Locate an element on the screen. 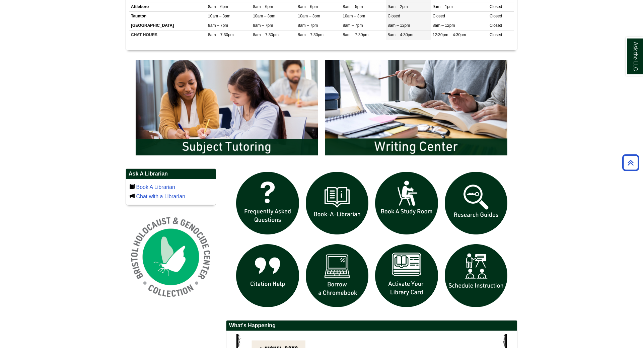 The width and height of the screenshot is (643, 348). a: Chat with a Librarian is located at coordinates (161, 196).